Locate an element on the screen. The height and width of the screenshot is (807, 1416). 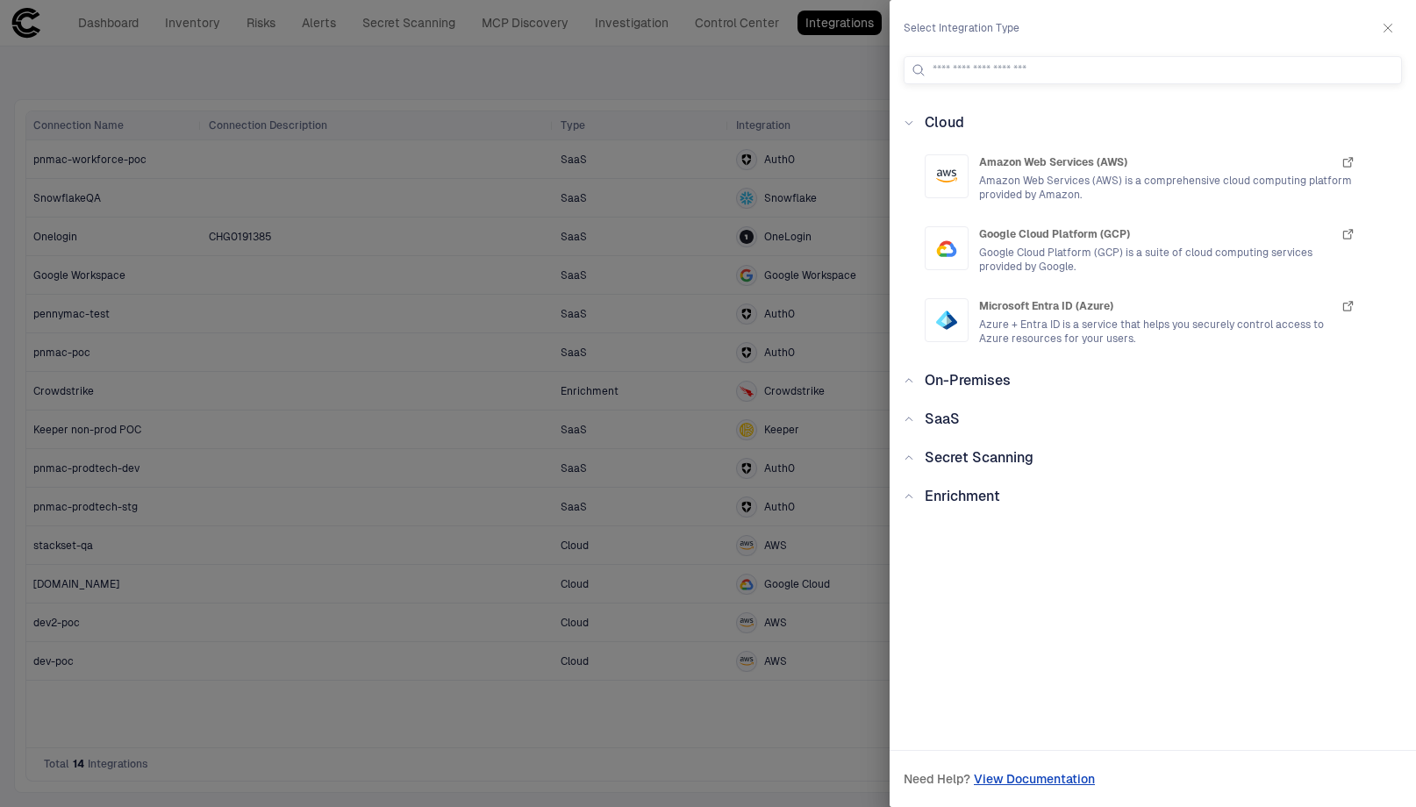
span: Enrichment is located at coordinates (962, 496).